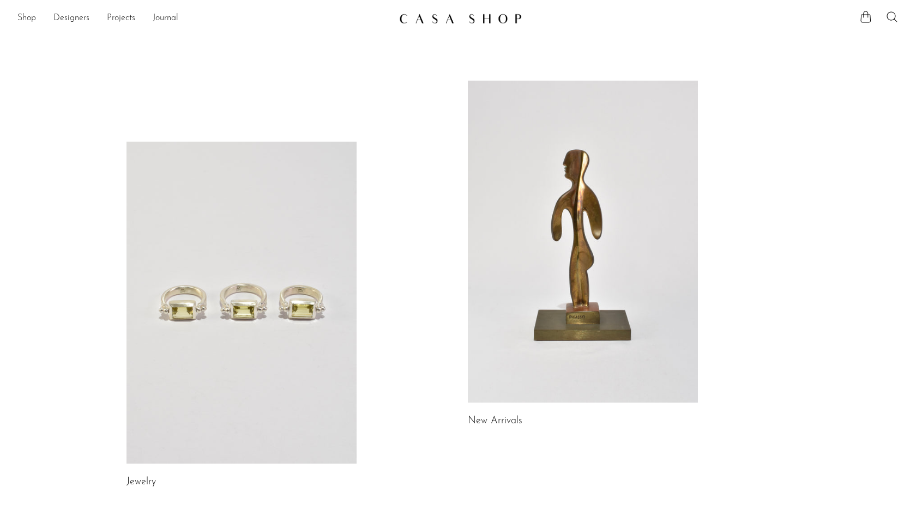 The width and height of the screenshot is (916, 511). Describe the element at coordinates (204, 19) in the screenshot. I see `ul: NEW HEADER MENU` at that location.